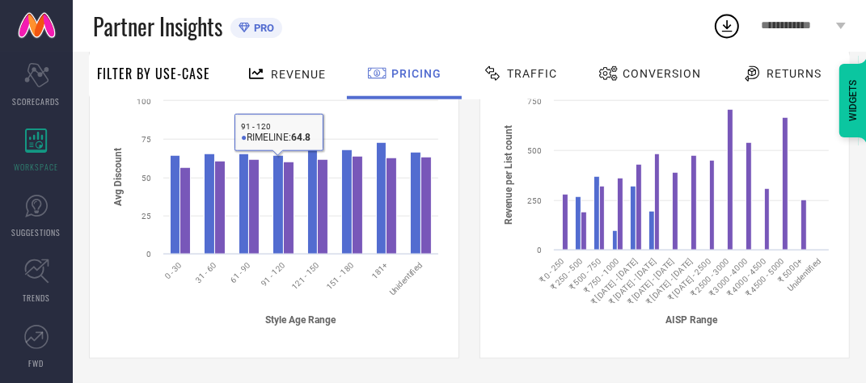  I want to click on text: 181+, so click(379, 270).